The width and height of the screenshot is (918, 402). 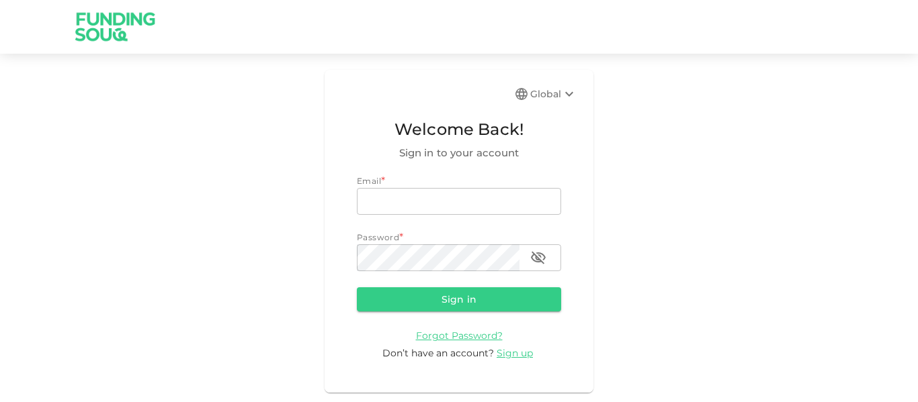 What do you see at coordinates (459, 202) in the screenshot?
I see `input: email` at bounding box center [459, 202].